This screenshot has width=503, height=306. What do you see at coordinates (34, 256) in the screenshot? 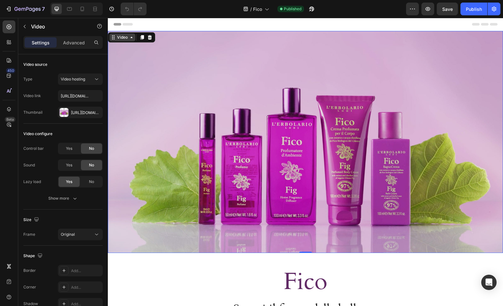
I see `div: Shape` at bounding box center [34, 256].